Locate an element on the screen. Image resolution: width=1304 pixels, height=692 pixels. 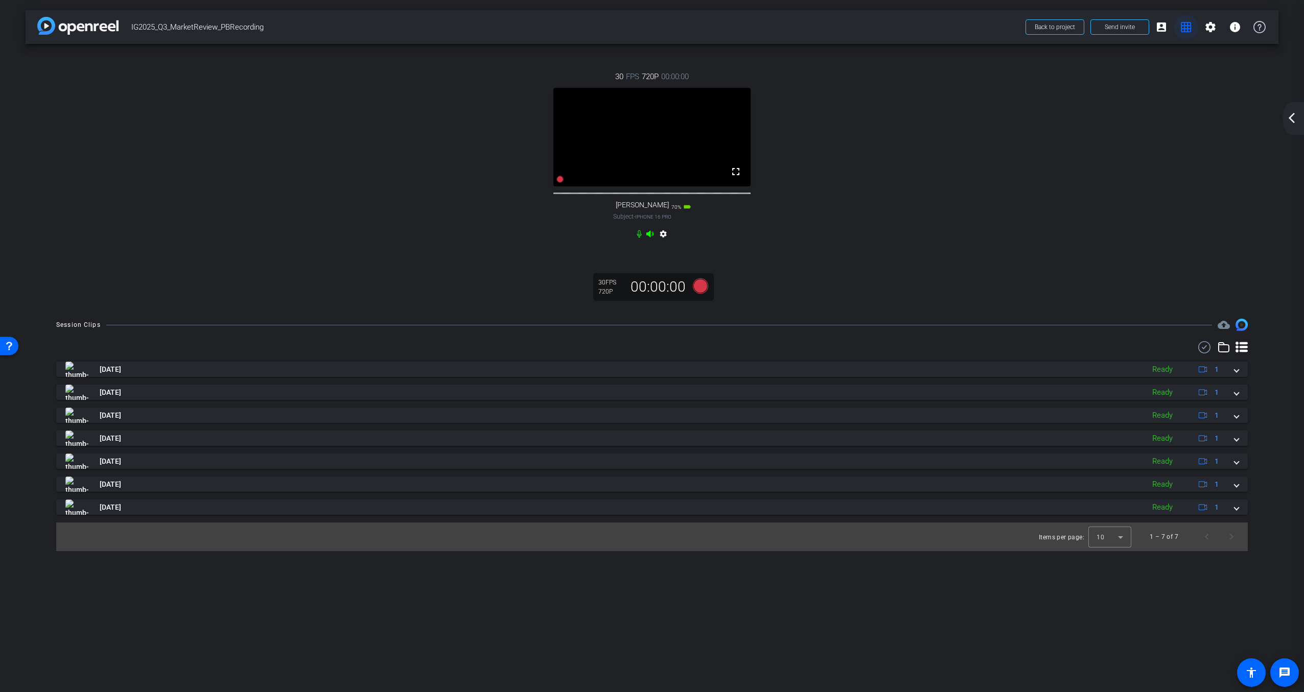
span: Back to project is located at coordinates (1055, 27).